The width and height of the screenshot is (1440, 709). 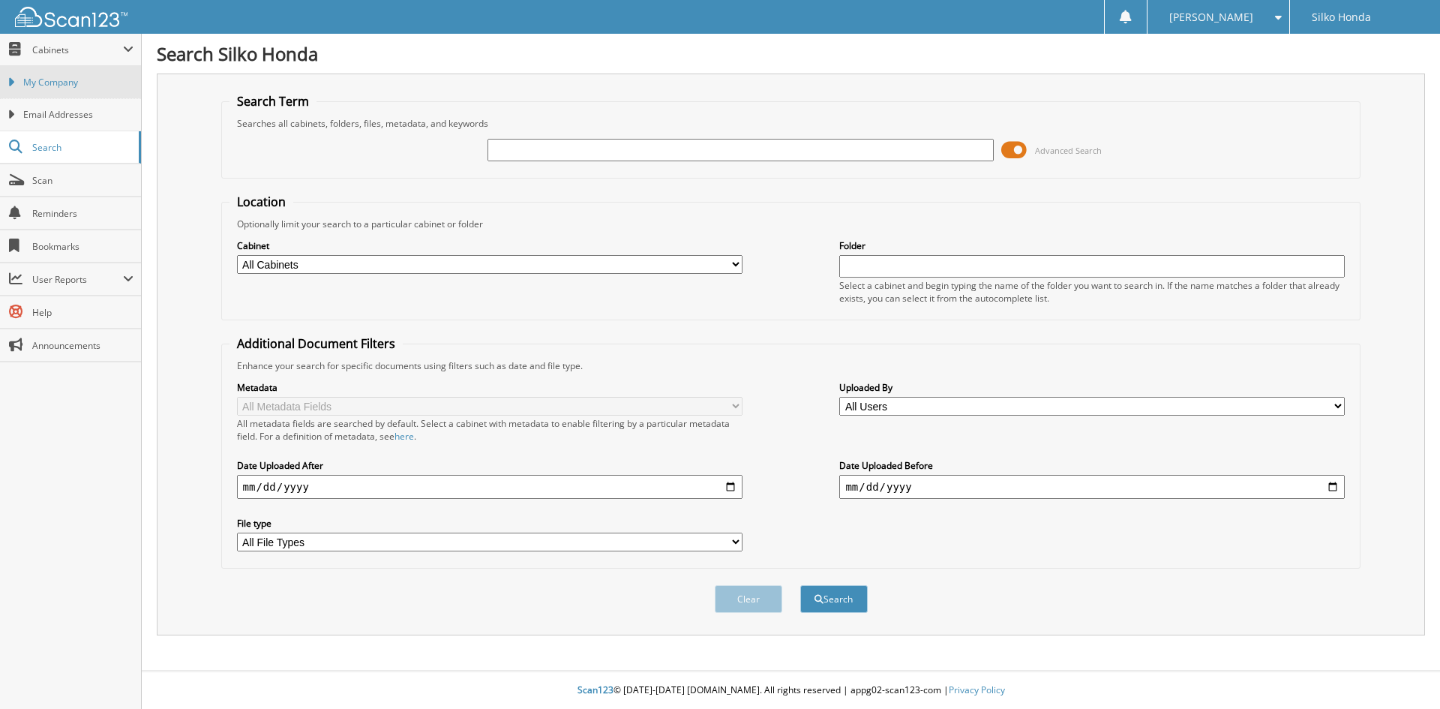 I want to click on span: Reminders, so click(x=82, y=213).